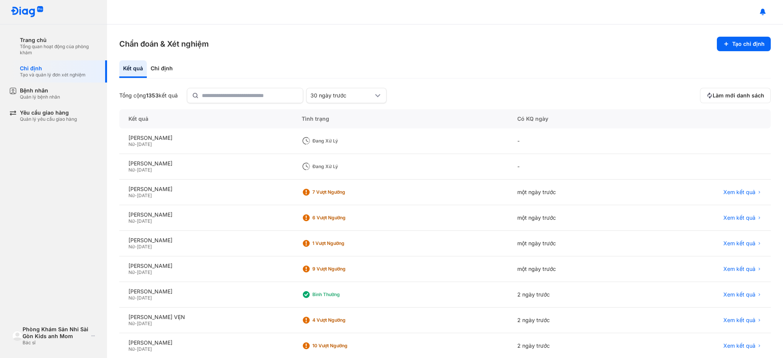  Describe the element at coordinates (343, 295) in the screenshot. I see `div: Bình thường` at that location.